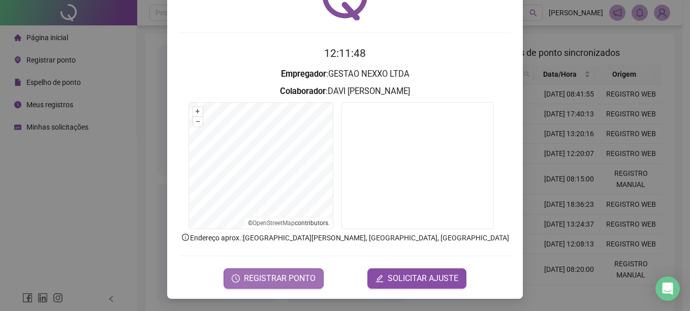 This screenshot has height=311, width=690. What do you see at coordinates (380, 278) in the screenshot?
I see `span: edit` at bounding box center [380, 278].